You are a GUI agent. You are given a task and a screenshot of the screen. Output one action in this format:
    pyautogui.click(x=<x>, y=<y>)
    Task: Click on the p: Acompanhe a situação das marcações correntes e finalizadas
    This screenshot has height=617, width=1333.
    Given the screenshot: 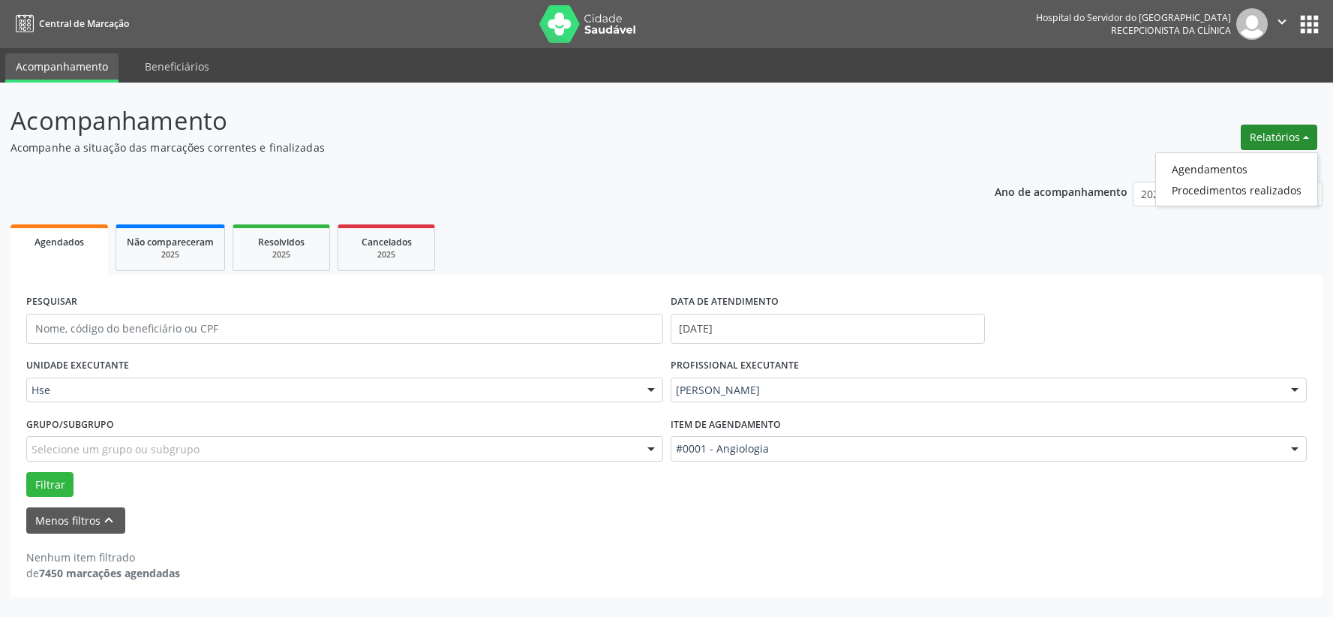 What is the action you would take?
    pyautogui.click(x=470, y=147)
    